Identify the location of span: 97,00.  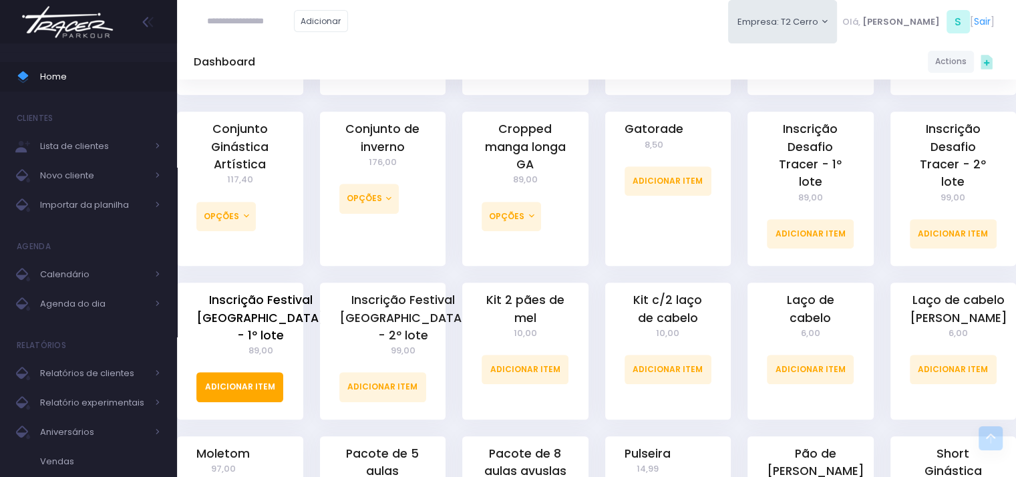
(223, 469).